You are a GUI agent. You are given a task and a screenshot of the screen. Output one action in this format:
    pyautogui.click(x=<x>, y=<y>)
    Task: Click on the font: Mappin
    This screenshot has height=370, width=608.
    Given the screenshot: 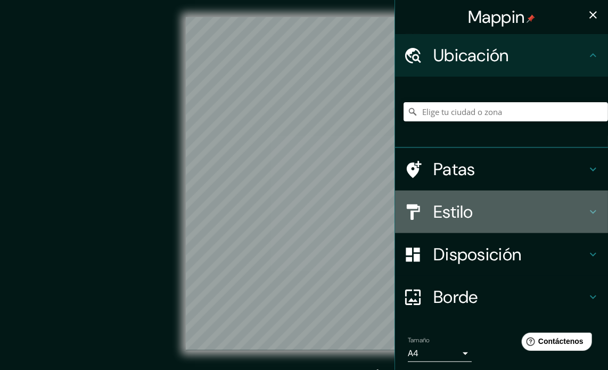 What is the action you would take?
    pyautogui.click(x=496, y=17)
    